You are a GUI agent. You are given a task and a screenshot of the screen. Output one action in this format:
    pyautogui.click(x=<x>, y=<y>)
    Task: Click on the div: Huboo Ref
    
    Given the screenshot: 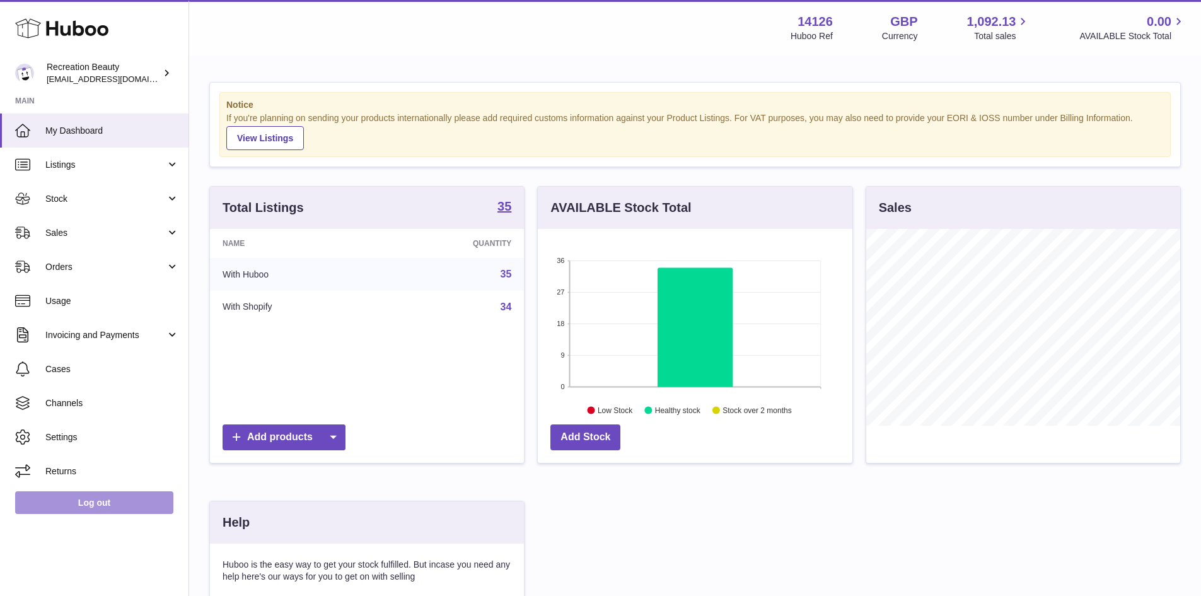 What is the action you would take?
    pyautogui.click(x=811, y=36)
    